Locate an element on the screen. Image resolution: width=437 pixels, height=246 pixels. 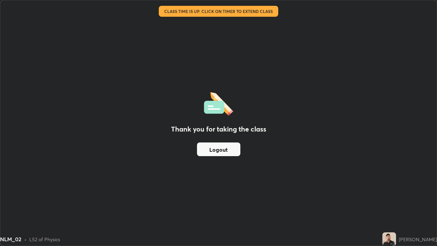
button: Logout is located at coordinates (219, 149).